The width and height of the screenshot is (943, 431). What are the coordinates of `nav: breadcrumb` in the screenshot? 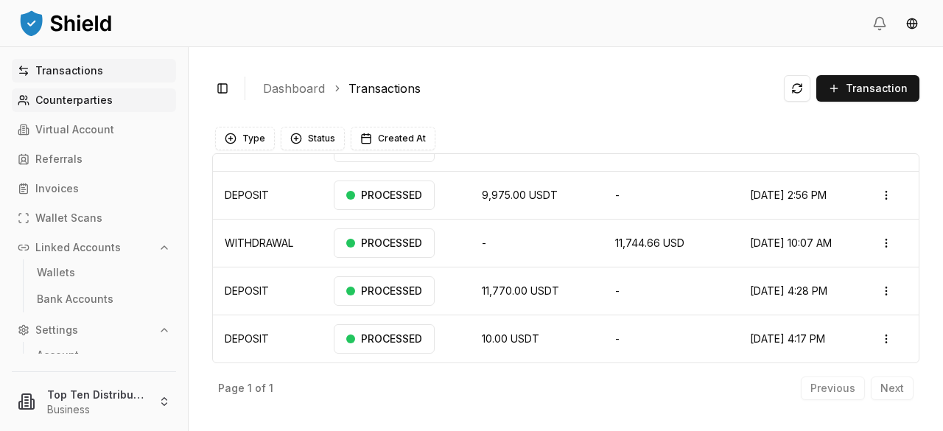 It's located at (517, 88).